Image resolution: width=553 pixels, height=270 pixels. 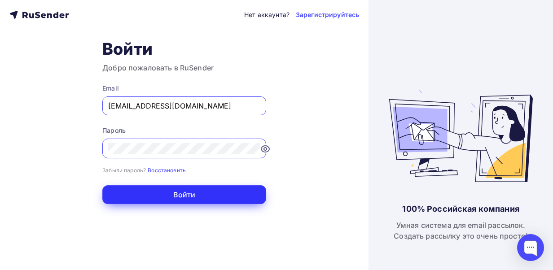 What do you see at coordinates (184, 106) in the screenshot?
I see `input: Укажите свой email` at bounding box center [184, 106].